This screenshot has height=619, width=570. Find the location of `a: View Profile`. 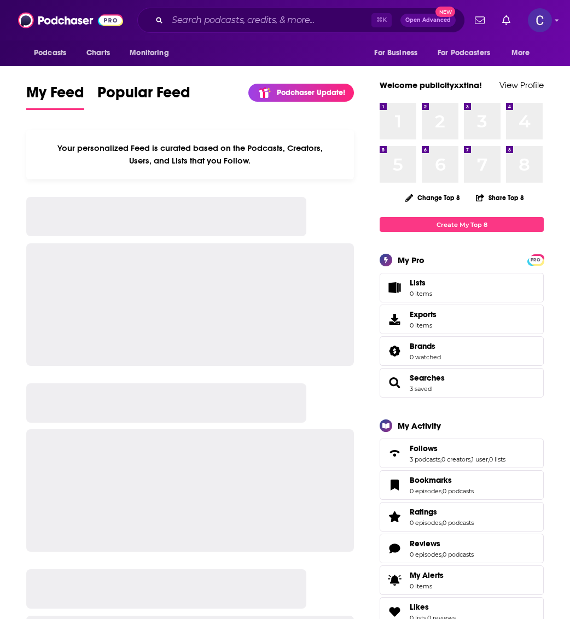

a: View Profile is located at coordinates (521, 85).